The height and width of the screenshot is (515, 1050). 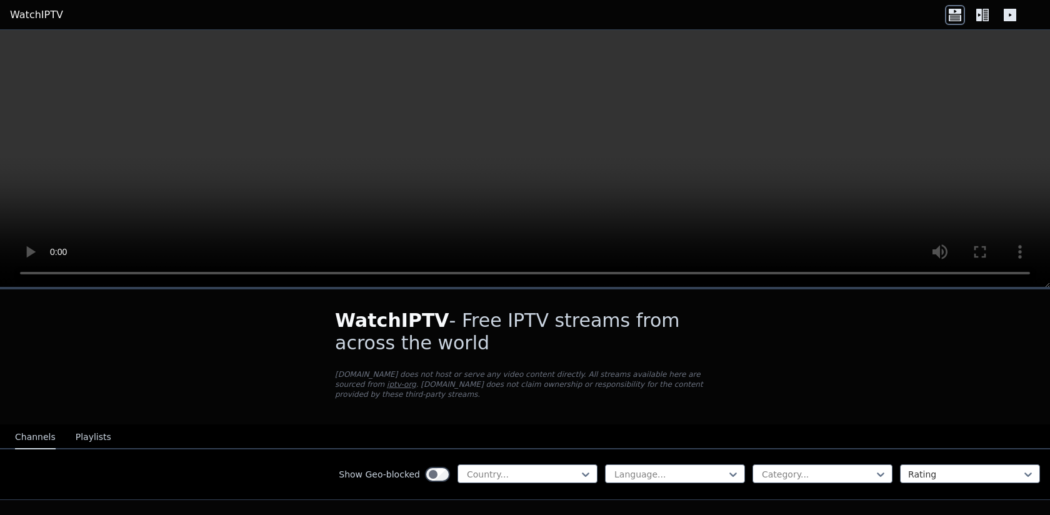 What do you see at coordinates (392, 320) in the screenshot?
I see `span: WatchIPTV` at bounding box center [392, 320].